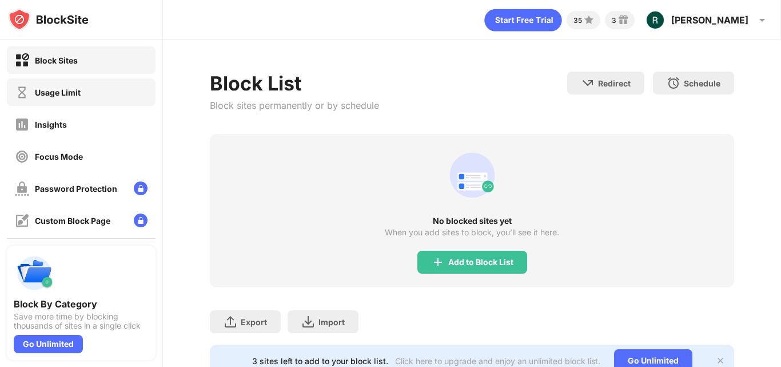 The height and width of the screenshot is (367, 781). What do you see at coordinates (22, 220) in the screenshot?
I see `img: customize-block-page-off.svg` at bounding box center [22, 220].